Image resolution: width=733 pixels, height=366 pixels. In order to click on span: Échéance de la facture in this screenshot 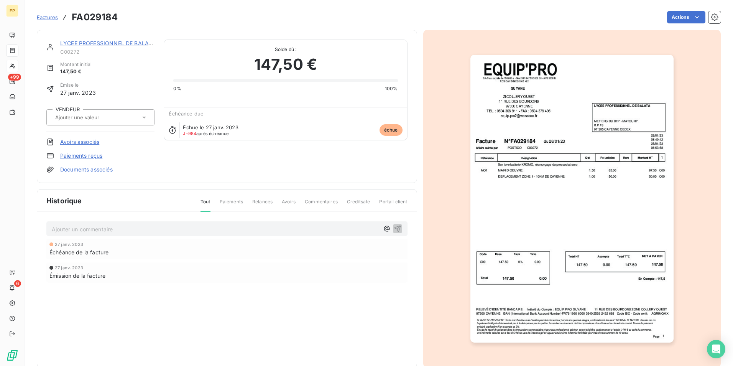, I will do `click(79, 252)`.